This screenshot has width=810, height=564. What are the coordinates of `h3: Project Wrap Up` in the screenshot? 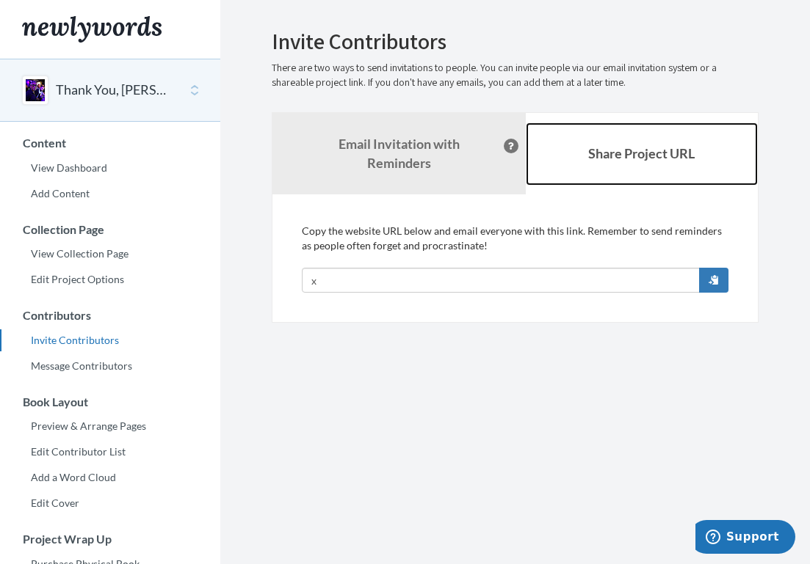 It's located at (110, 540).